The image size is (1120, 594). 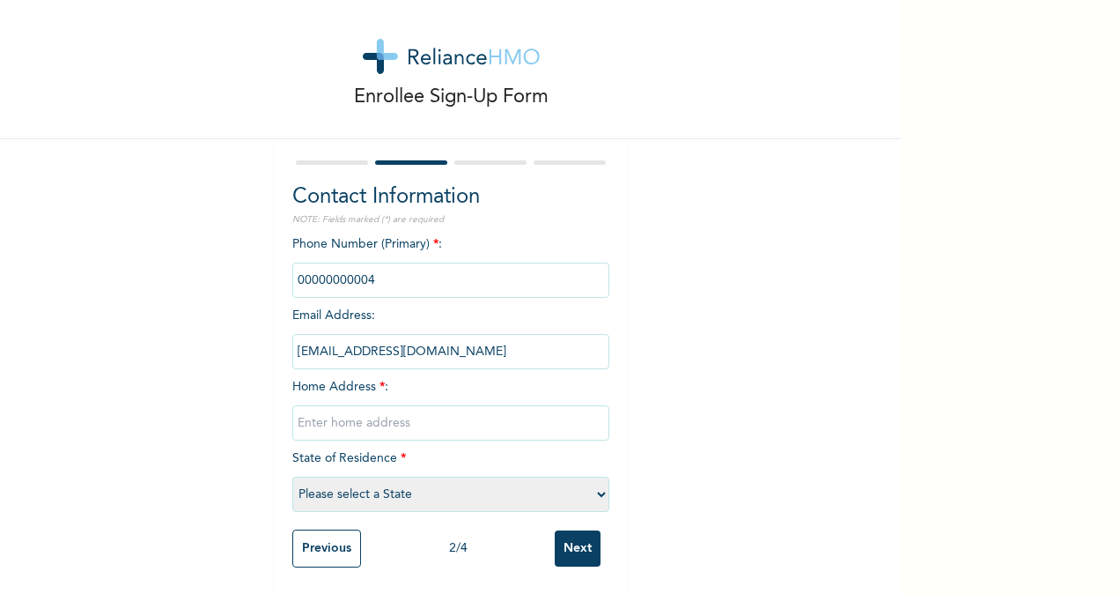 What do you see at coordinates (327, 548) in the screenshot?
I see `input: Previous` at bounding box center [327, 548].